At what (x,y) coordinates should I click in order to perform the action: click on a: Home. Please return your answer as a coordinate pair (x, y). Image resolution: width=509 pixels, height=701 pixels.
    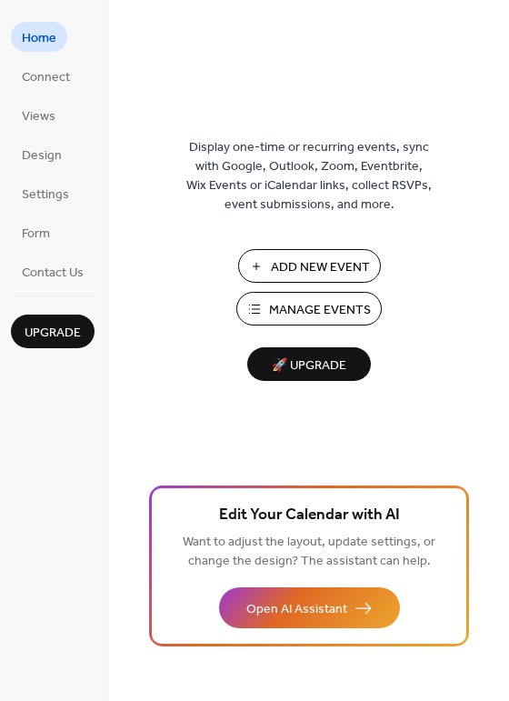
    Looking at the image, I should click on (39, 36).